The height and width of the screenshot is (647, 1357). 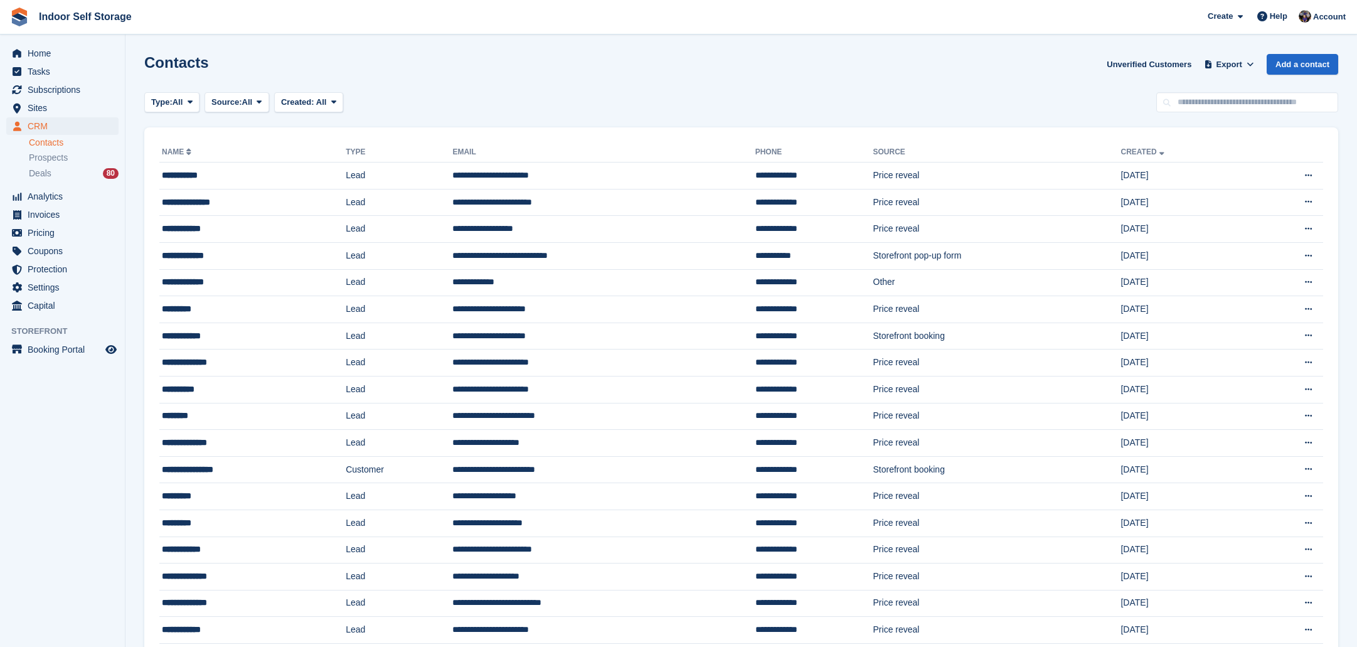 What do you see at coordinates (399, 152) in the screenshot?
I see `th: Type` at bounding box center [399, 152].